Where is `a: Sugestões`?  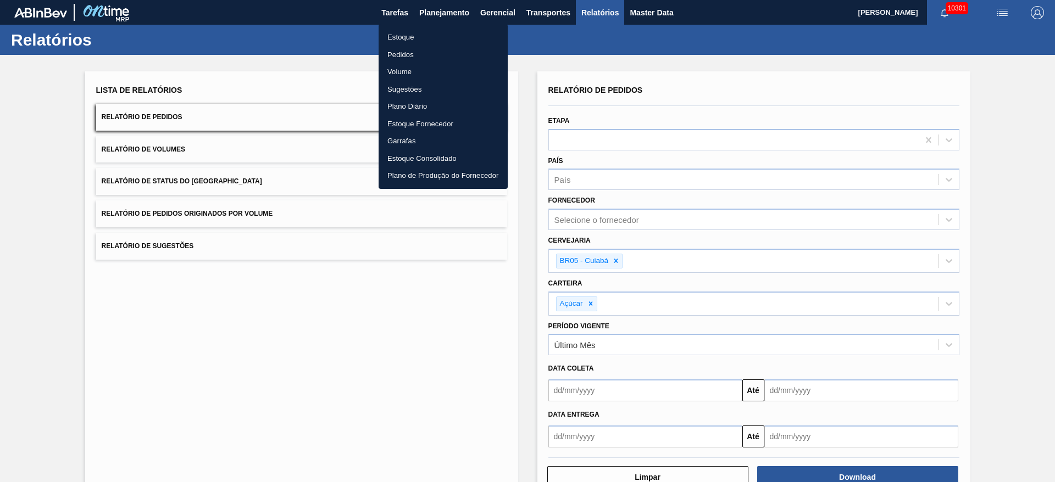 a: Sugestões is located at coordinates (443, 90).